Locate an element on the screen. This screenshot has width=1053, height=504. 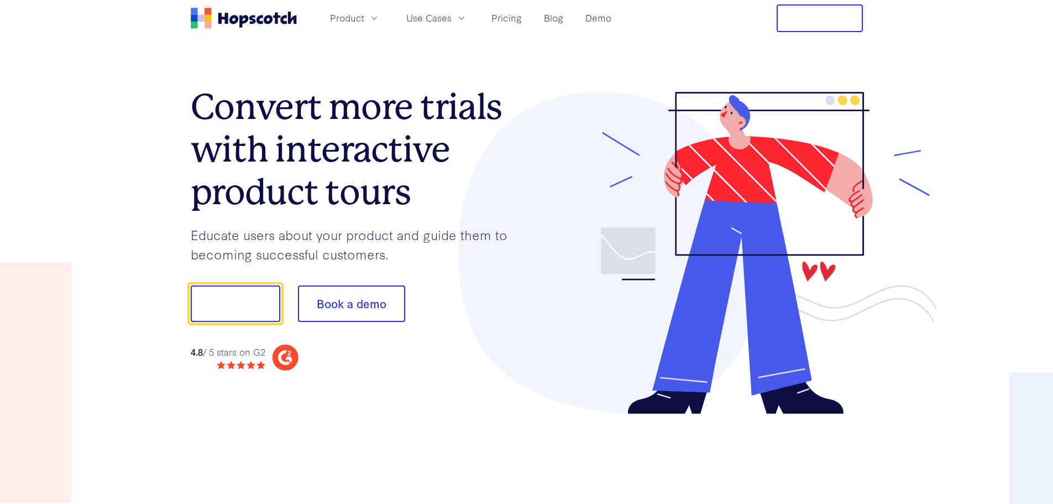
span: Product is located at coordinates (347, 18).